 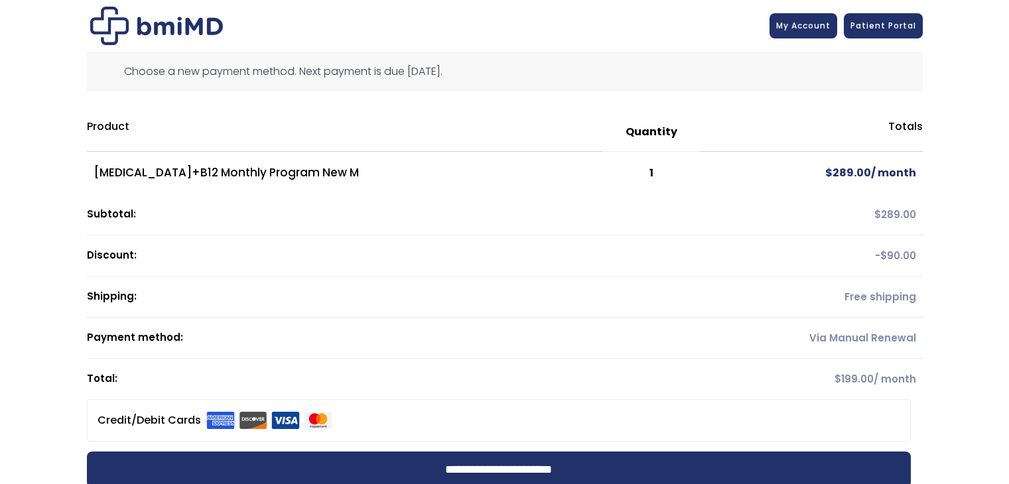 What do you see at coordinates (253, 421) in the screenshot?
I see `img: Discover` at bounding box center [253, 421].